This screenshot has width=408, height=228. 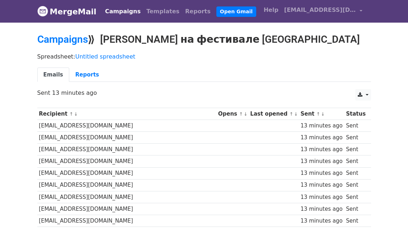 I want to click on img: MergeMail logo, so click(x=43, y=11).